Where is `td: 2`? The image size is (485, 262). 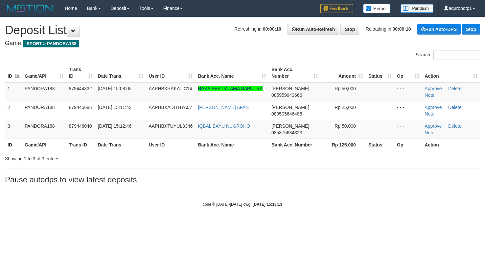
td: 2 is located at coordinates (13, 110).